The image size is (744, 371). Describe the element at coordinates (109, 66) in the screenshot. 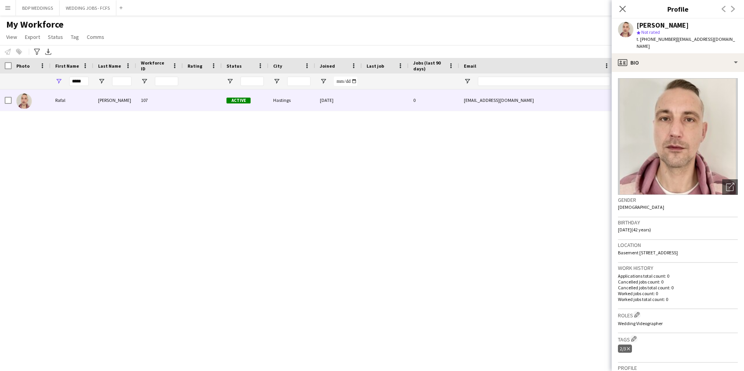

I see `span: Last Name` at that location.